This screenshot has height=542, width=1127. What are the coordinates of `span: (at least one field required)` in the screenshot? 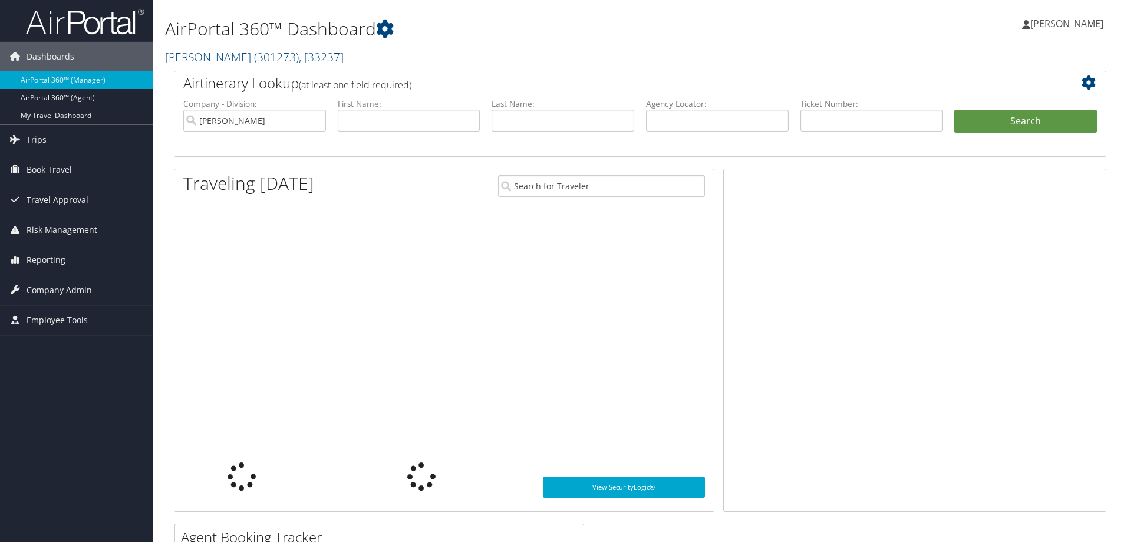 It's located at (355, 85).